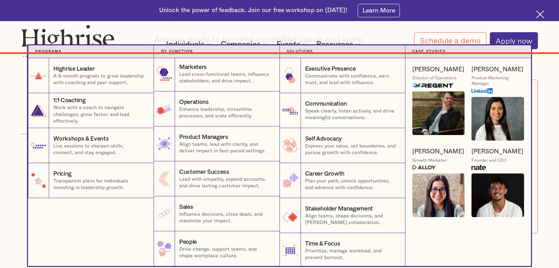  Describe the element at coordinates (91, 75) in the screenshot. I see `a: Highrise LeaderA 6-month program to grow leadership with coaching and peer support.` at that location.